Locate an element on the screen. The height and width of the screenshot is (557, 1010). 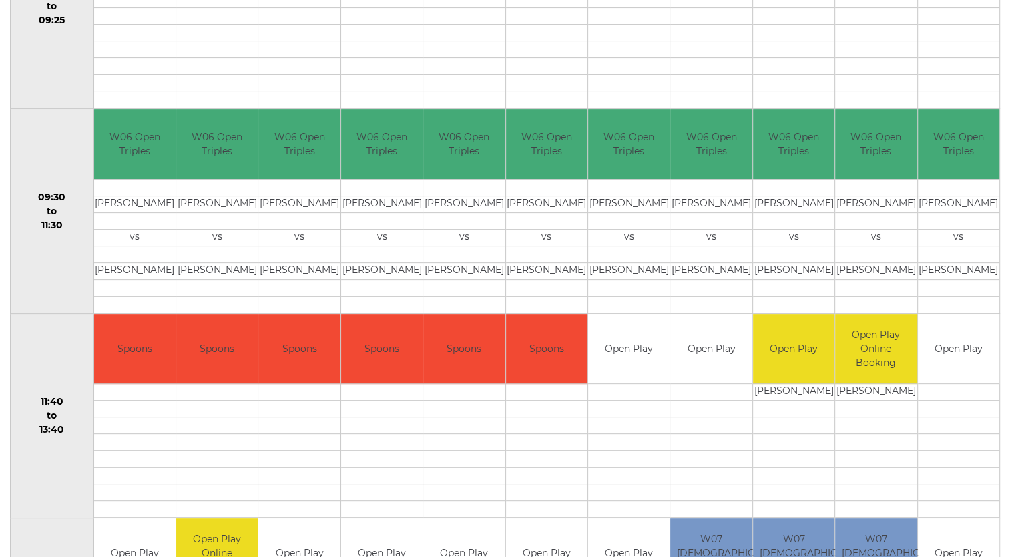
td: 09:30 to 11:30 is located at coordinates (52, 211).